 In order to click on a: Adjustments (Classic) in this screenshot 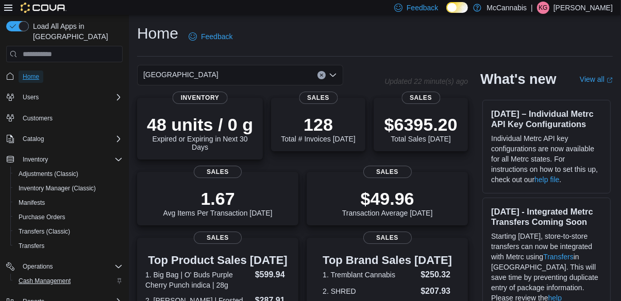, I will do `click(48, 174)`.